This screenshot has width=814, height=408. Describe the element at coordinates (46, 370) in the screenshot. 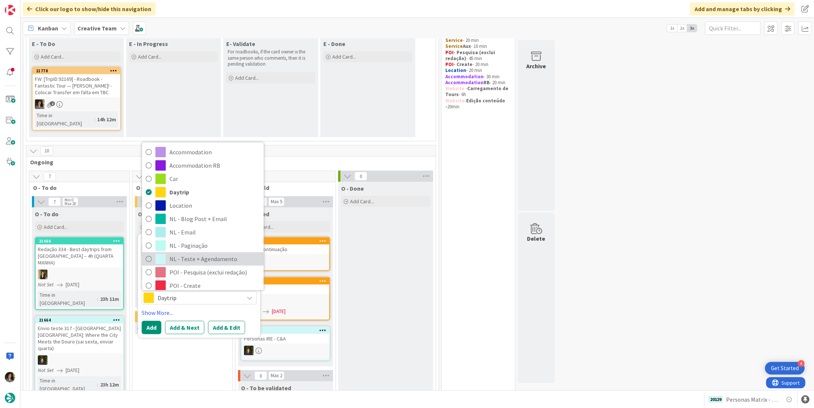

I see `i: Not Set` at that location.